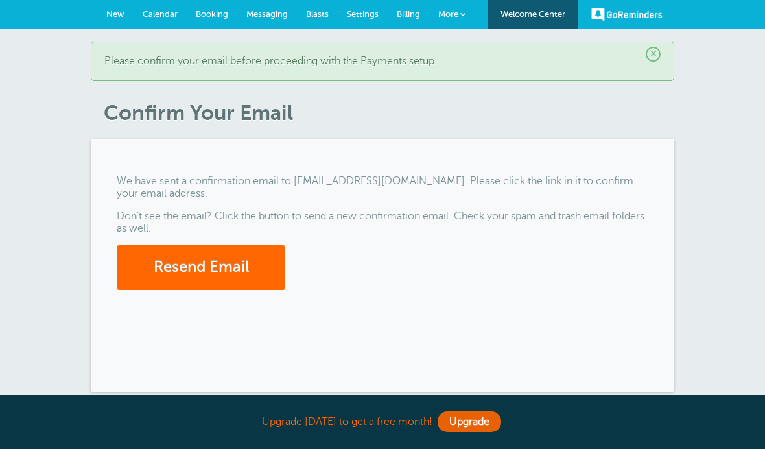  What do you see at coordinates (383, 222) in the screenshot?
I see `p: Don't see the email? Click the button to send a new confirmation email. Check your spam and trash...` at bounding box center [383, 222].